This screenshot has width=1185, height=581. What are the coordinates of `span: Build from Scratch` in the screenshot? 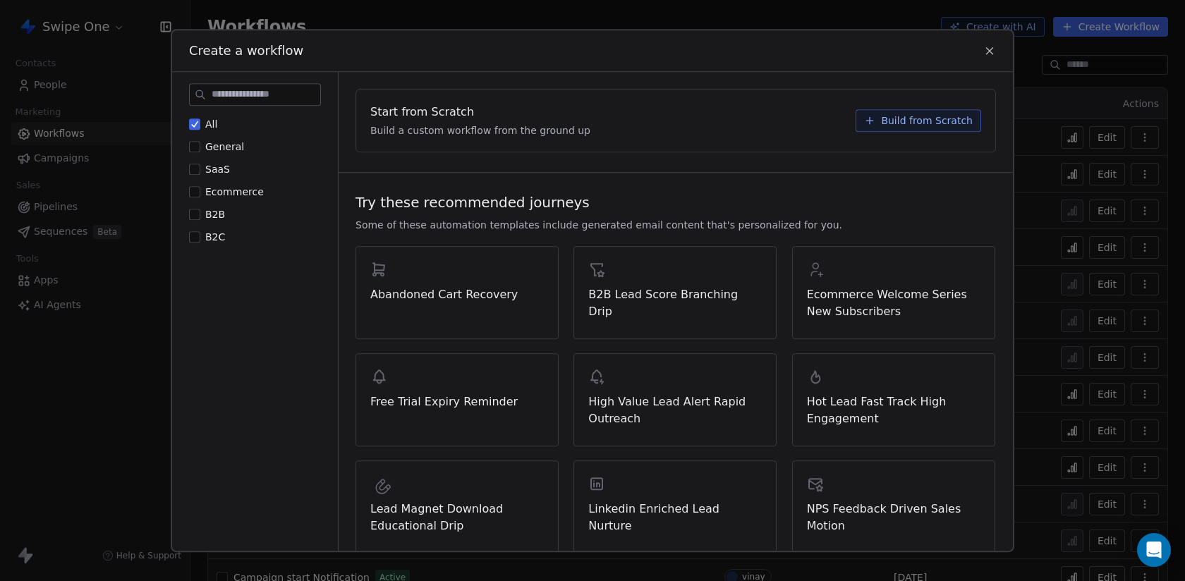 It's located at (927, 121).